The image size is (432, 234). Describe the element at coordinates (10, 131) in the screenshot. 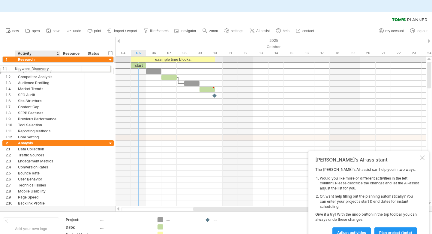

I see `div: 1.11` at that location.